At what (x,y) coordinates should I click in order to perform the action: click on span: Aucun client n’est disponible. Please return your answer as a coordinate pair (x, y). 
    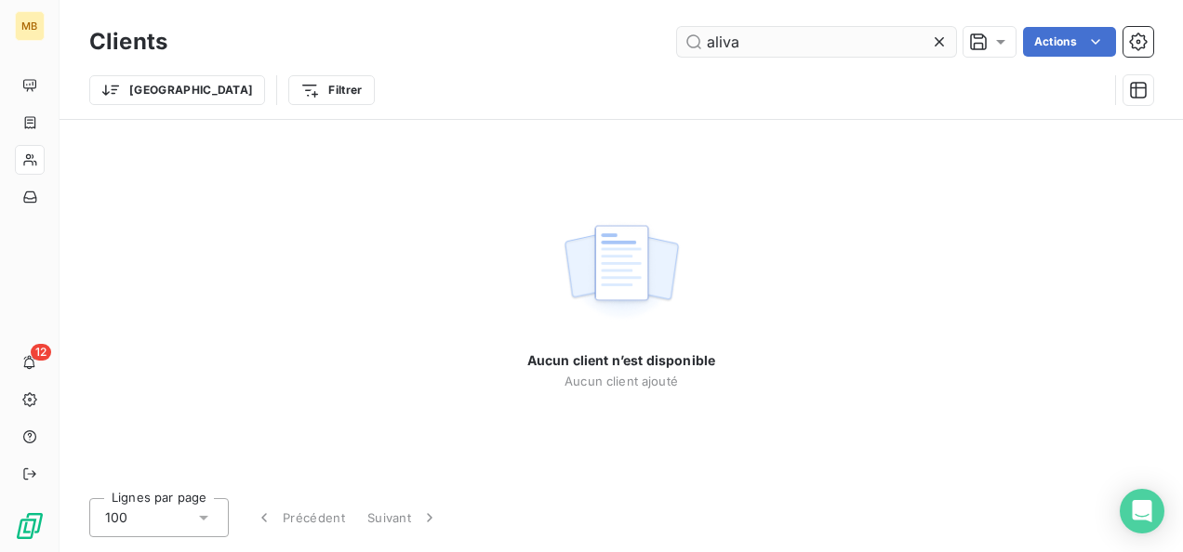
    Looking at the image, I should click on (621, 361).